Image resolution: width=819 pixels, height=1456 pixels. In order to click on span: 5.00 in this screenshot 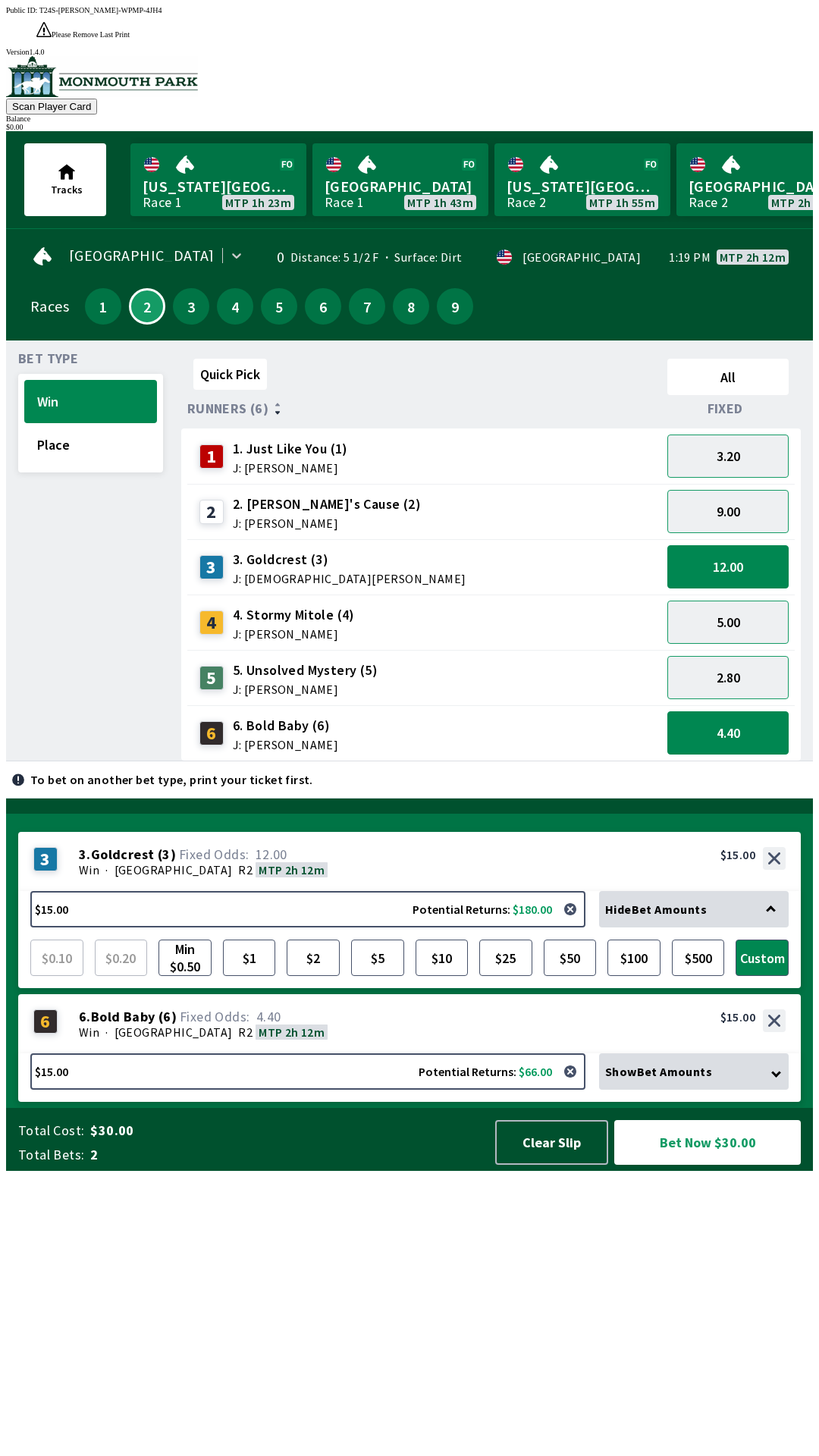, I will do `click(728, 622)`.